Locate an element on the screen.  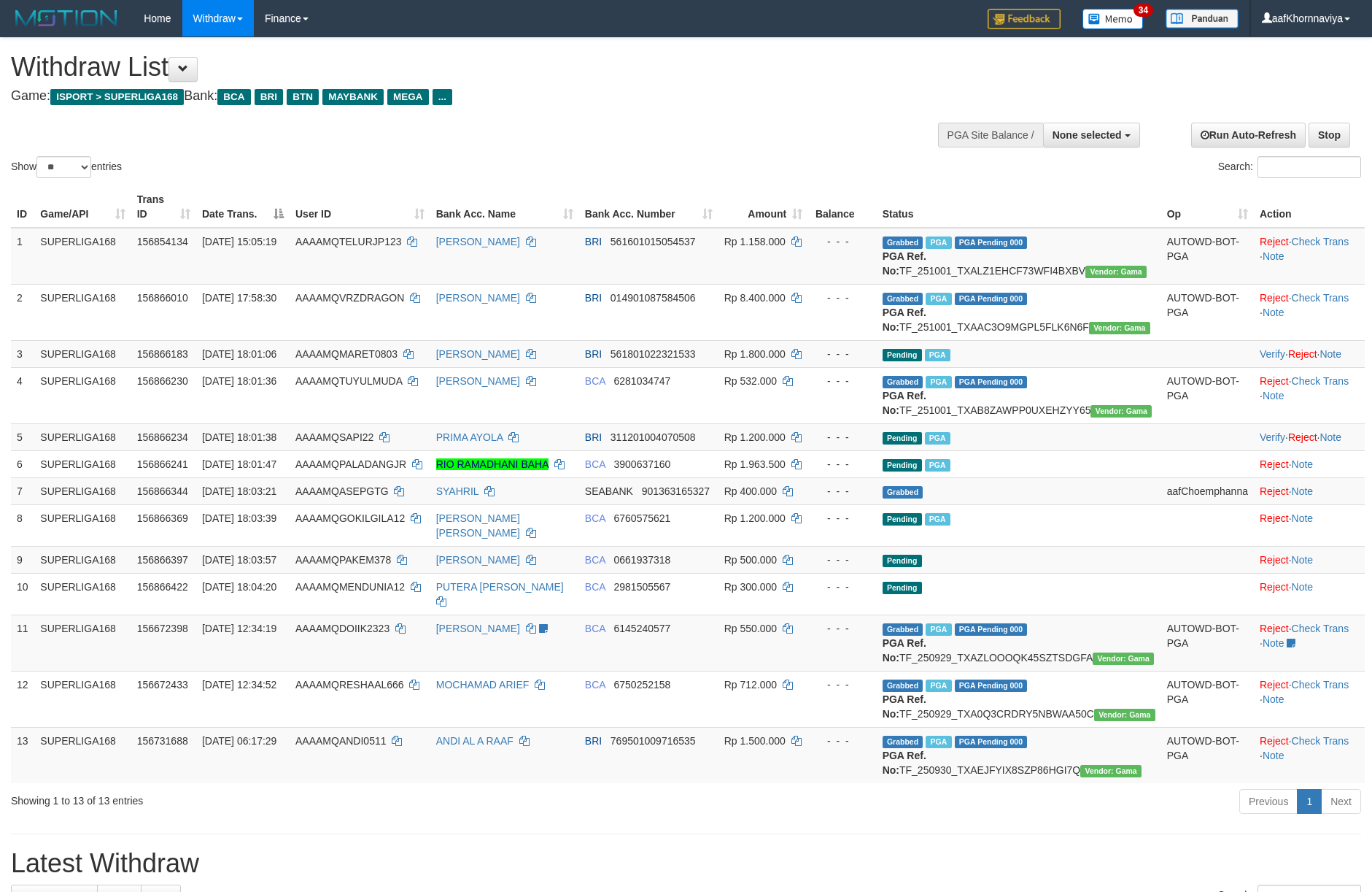
td: 2 is located at coordinates (23, 311).